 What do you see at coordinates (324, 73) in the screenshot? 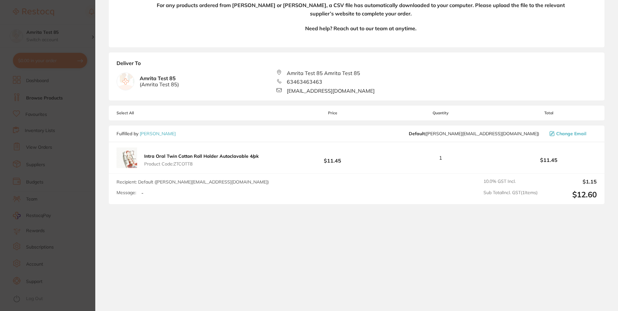
I see `span: Amrita Test 85 Amrita Test 85` at bounding box center [324, 73].